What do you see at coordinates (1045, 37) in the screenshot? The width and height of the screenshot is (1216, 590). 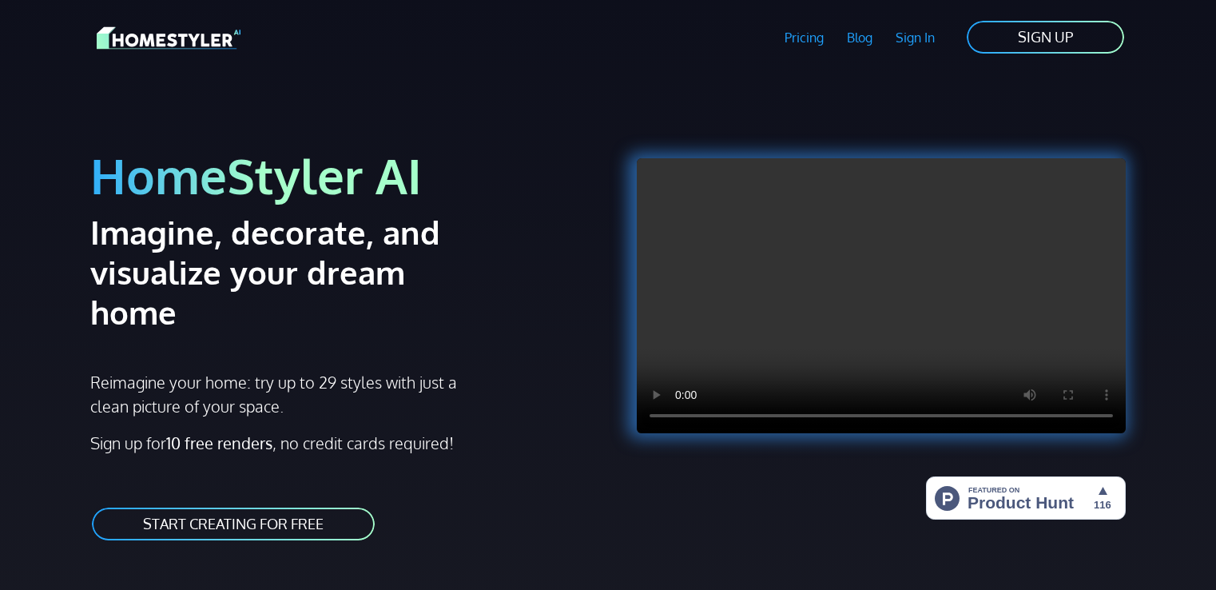 I see `a: SIGN UP` at bounding box center [1045, 37].